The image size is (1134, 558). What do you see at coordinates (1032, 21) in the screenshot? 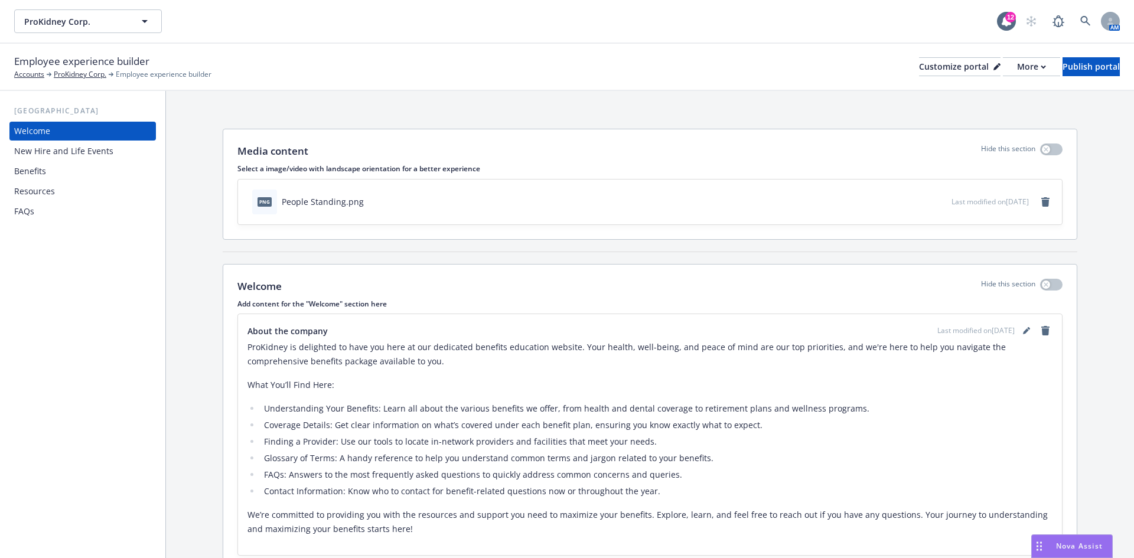
I see `a: Start snowing` at bounding box center [1032, 21].